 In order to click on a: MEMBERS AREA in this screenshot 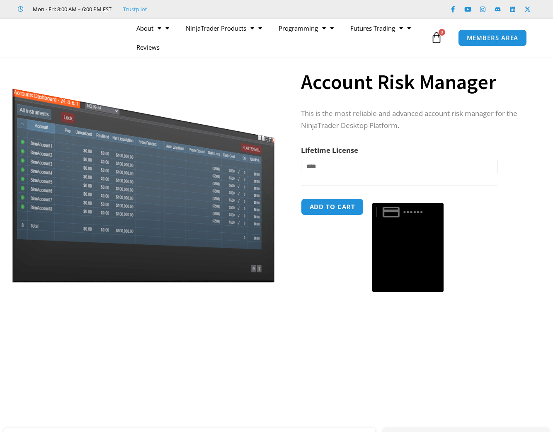, I will do `click(493, 38)`.